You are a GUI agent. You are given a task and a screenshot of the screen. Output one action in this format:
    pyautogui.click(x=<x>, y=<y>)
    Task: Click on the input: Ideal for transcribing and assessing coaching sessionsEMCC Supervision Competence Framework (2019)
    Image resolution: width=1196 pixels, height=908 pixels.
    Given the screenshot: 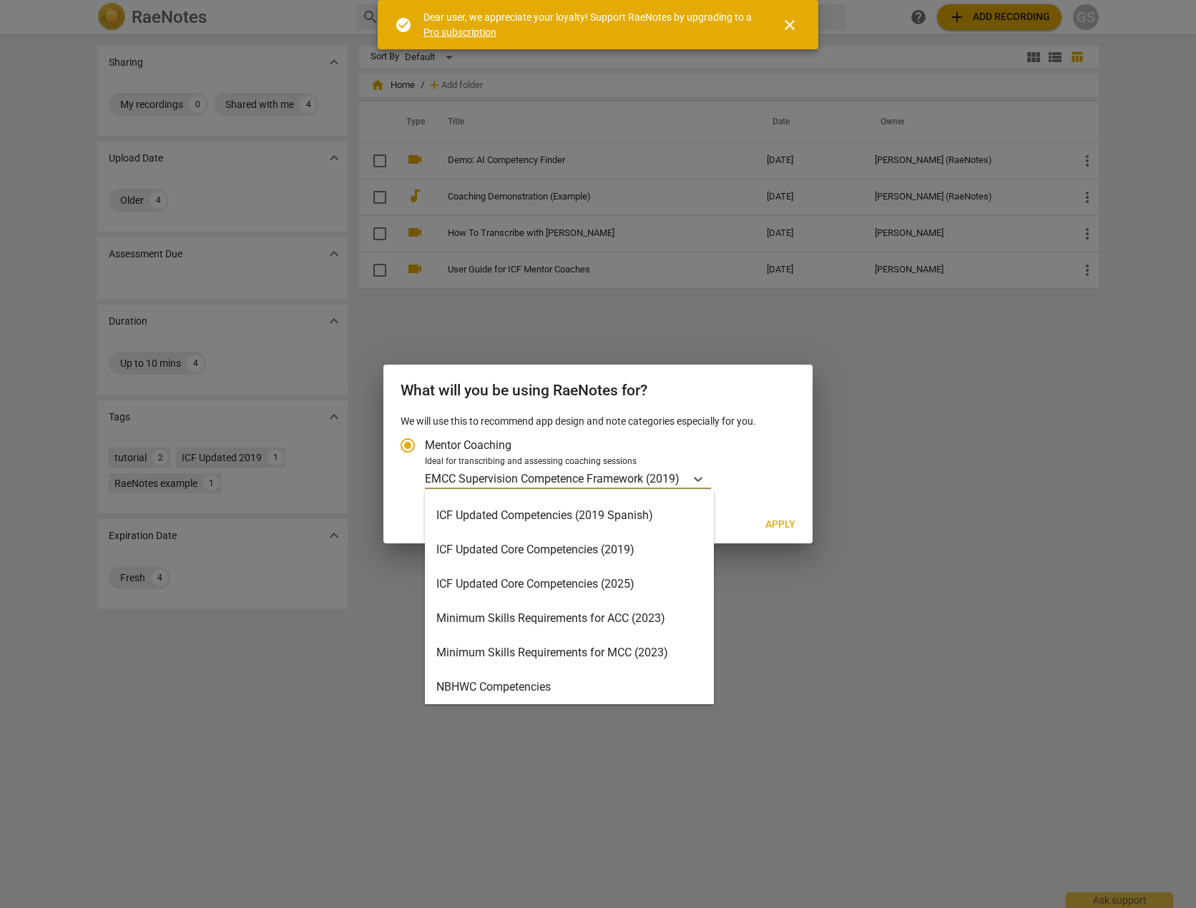 What is the action you would take?
    pyautogui.click(x=682, y=478)
    